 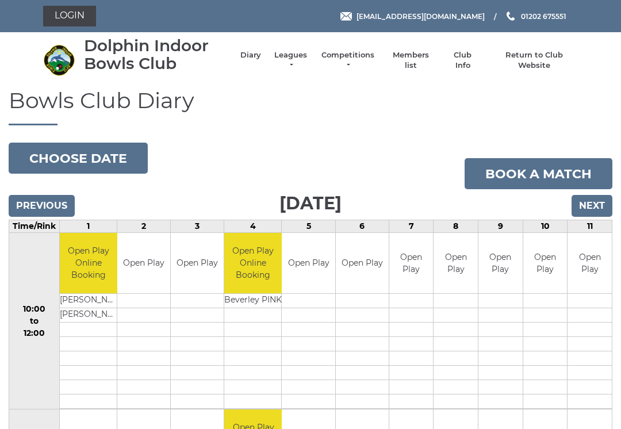 I want to click on td: 7, so click(x=411, y=226).